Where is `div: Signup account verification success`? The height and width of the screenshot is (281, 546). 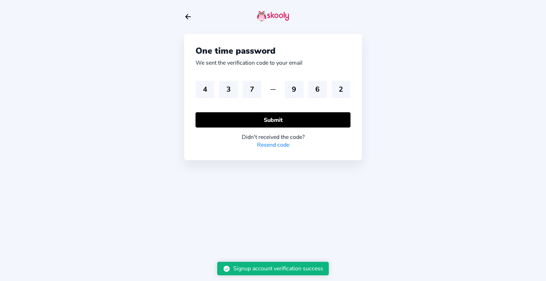
div: Signup account verification success is located at coordinates (278, 269).